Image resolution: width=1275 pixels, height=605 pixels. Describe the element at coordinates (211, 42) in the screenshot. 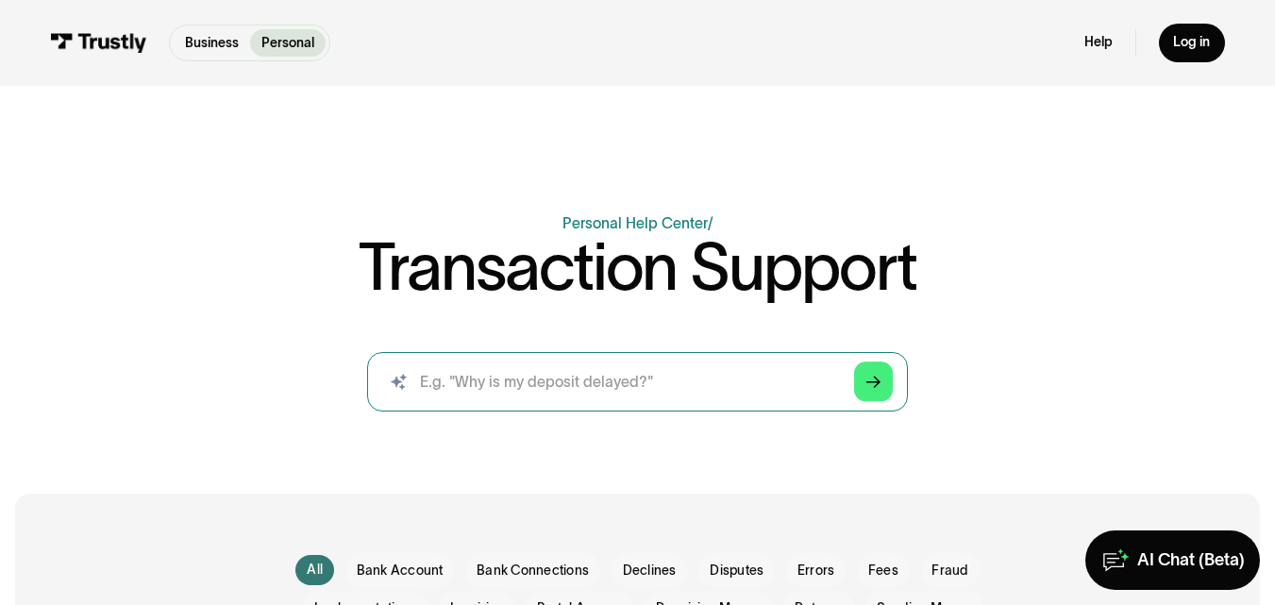

I see `a: Business` at that location.